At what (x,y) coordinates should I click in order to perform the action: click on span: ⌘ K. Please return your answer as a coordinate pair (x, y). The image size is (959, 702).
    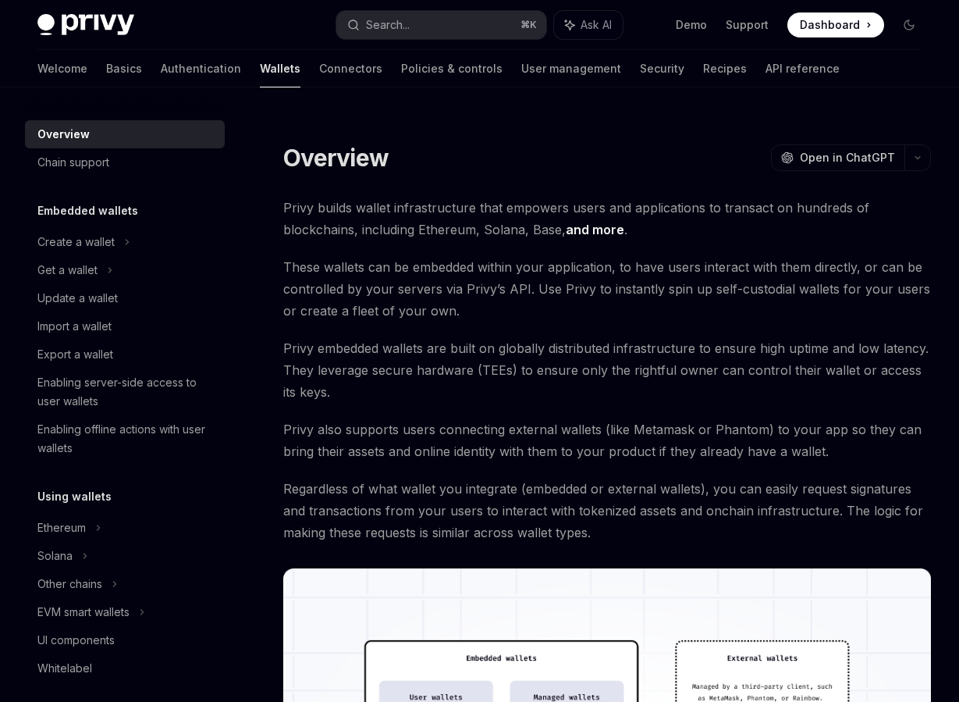
    Looking at the image, I should click on (528, 25).